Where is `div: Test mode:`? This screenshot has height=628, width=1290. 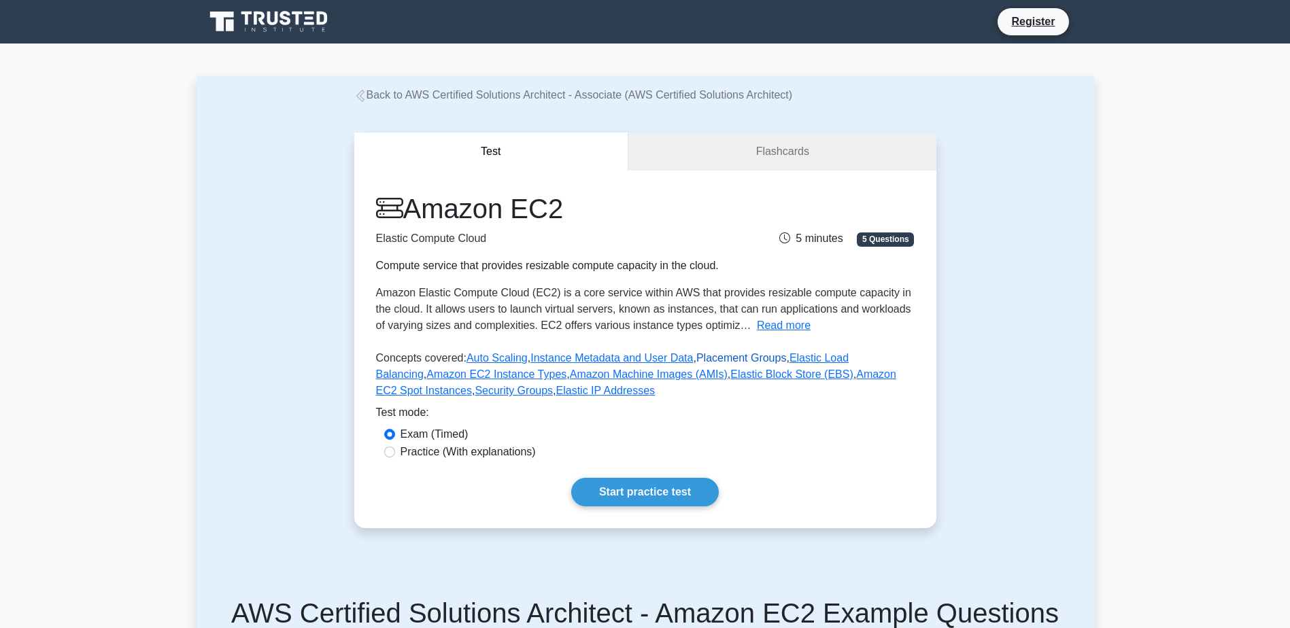
div: Test mode: is located at coordinates (645, 416).